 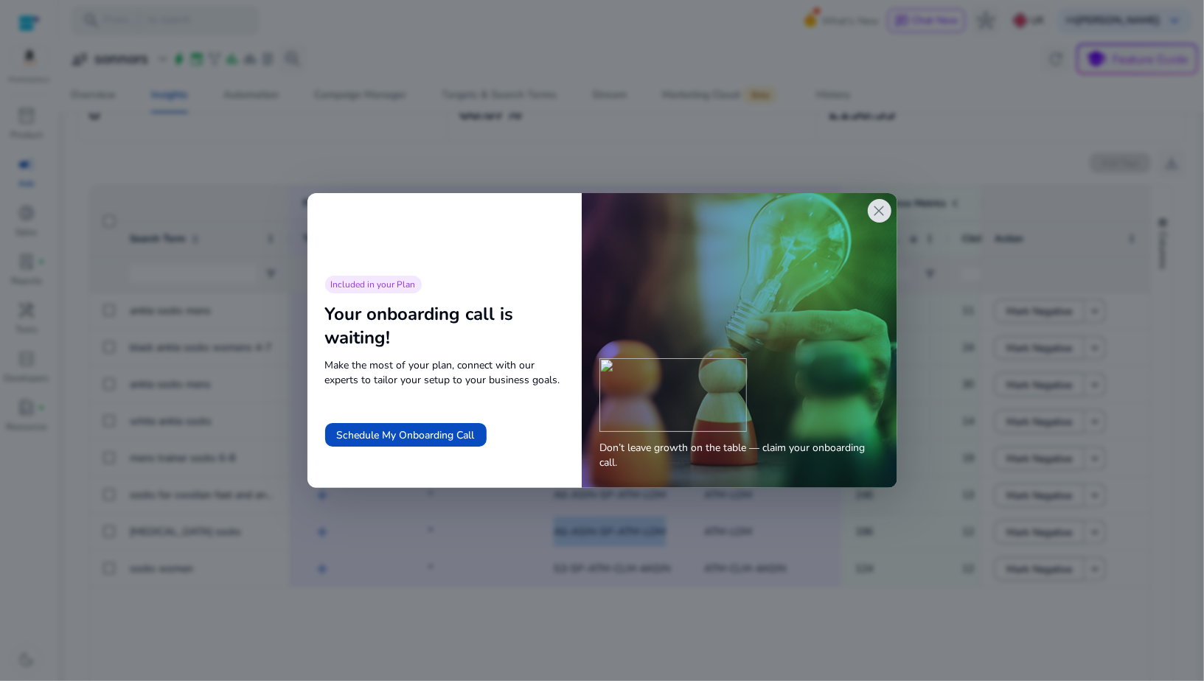 I want to click on span: Included in your Plan, so click(x=373, y=285).